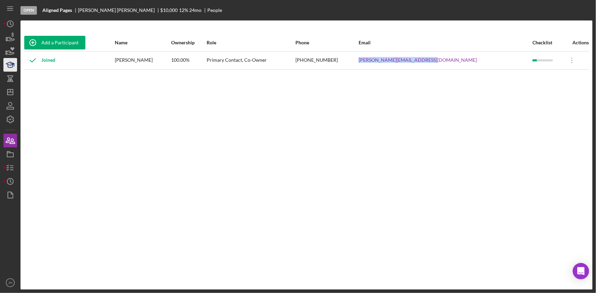  What do you see at coordinates (40, 60) in the screenshot?
I see `div: Joined` at bounding box center [40, 60].